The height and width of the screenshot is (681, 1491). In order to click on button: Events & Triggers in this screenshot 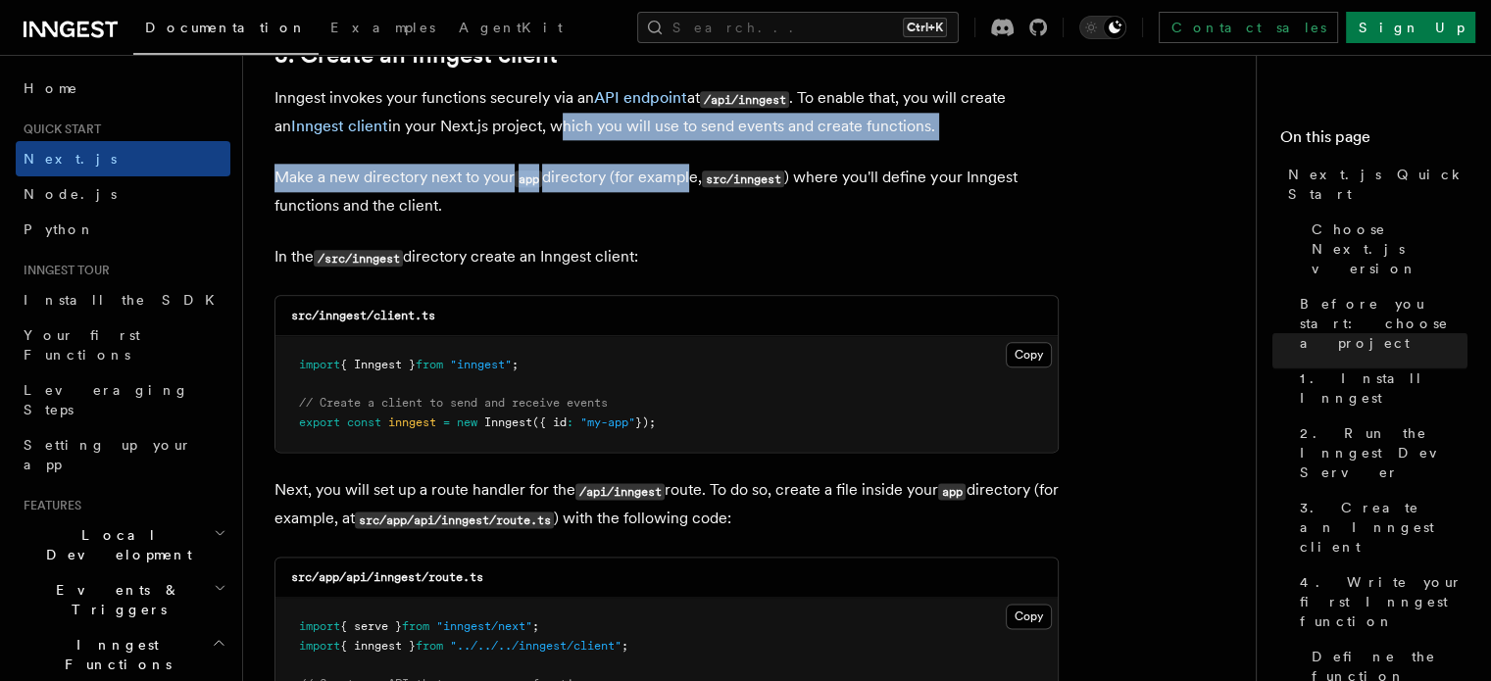, I will do `click(123, 600)`.